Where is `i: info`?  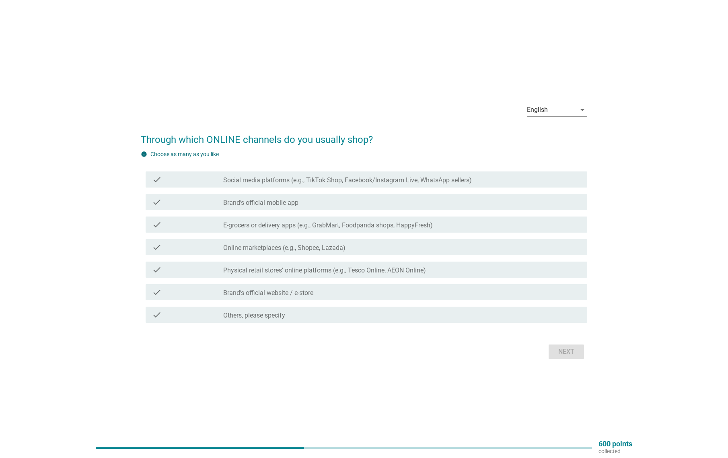 i: info is located at coordinates (144, 154).